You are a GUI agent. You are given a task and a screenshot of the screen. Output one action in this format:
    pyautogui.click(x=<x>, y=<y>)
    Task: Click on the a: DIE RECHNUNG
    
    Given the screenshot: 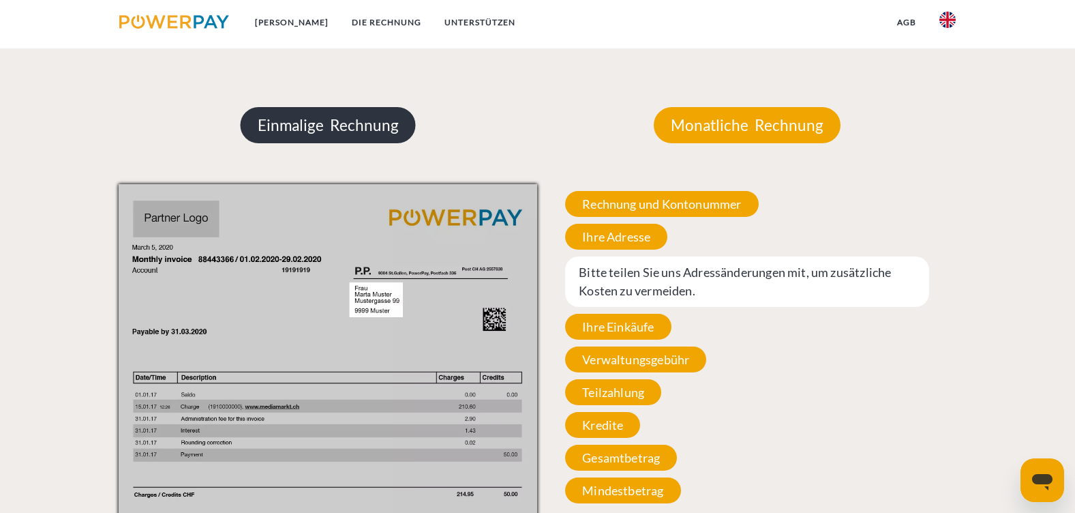 What is the action you would take?
    pyautogui.click(x=387, y=23)
    